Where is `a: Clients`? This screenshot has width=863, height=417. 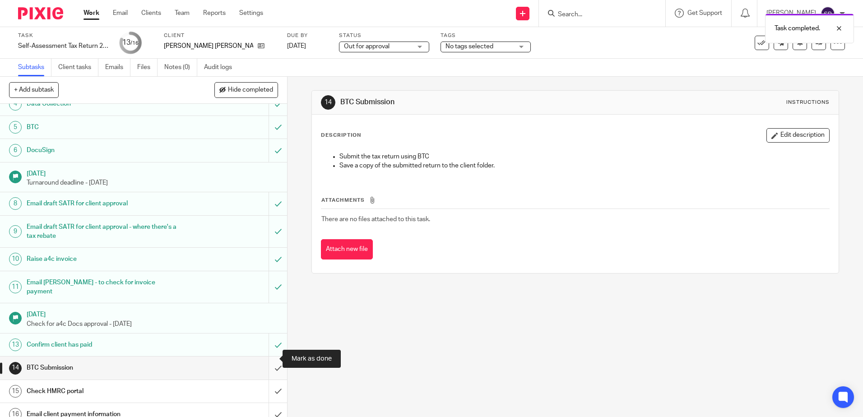 a: Clients is located at coordinates (151, 13).